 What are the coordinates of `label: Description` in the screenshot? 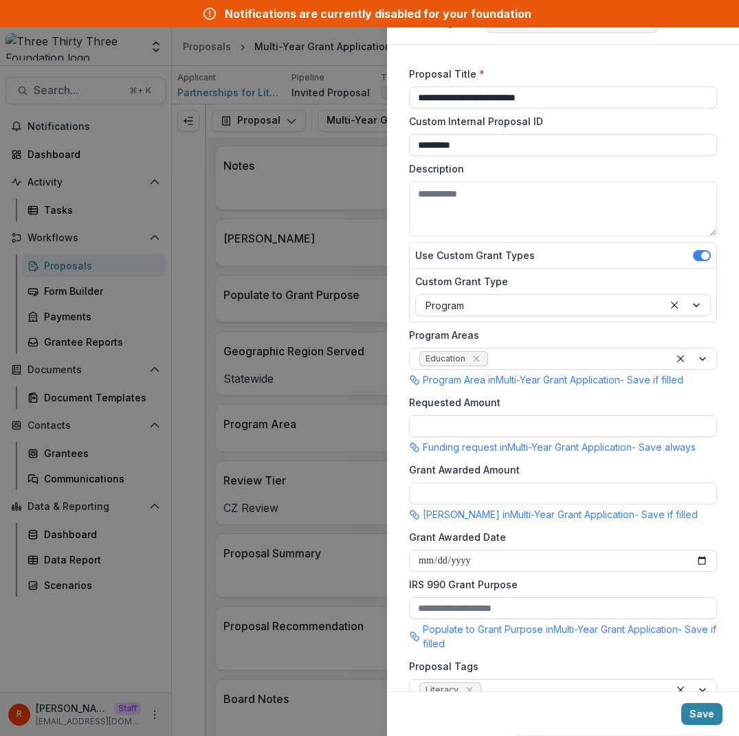 It's located at (559, 168).